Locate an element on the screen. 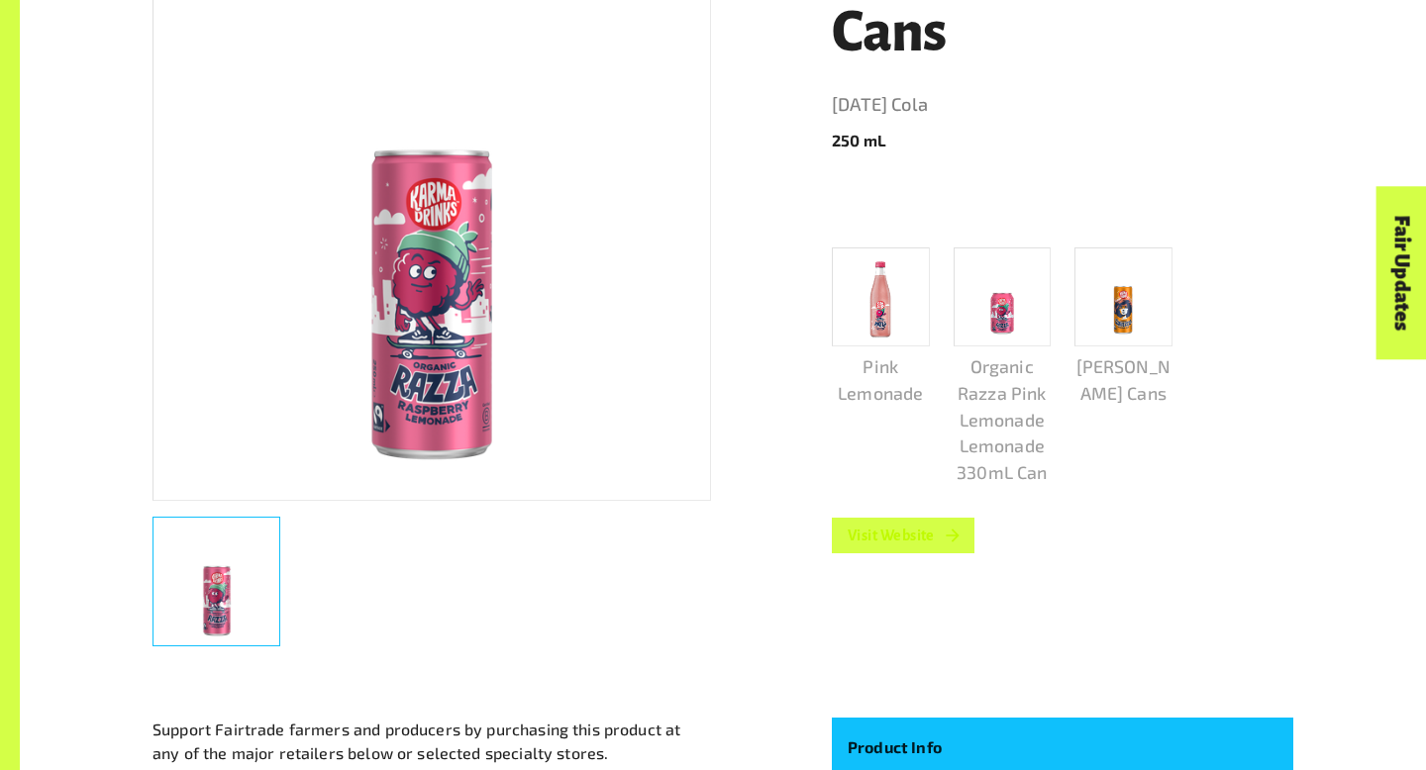 Image resolution: width=1426 pixels, height=770 pixels. p: 250 mL is located at coordinates (1062, 141).